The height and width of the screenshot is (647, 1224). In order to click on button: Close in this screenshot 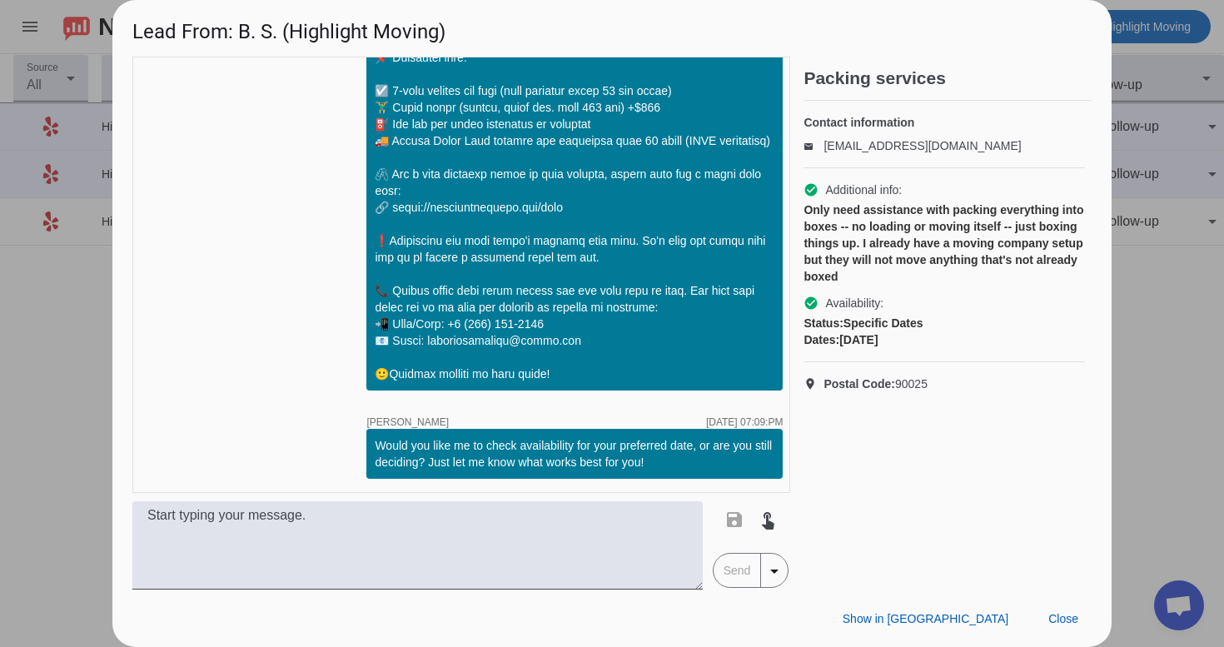, I will do `click(1063, 618)`.